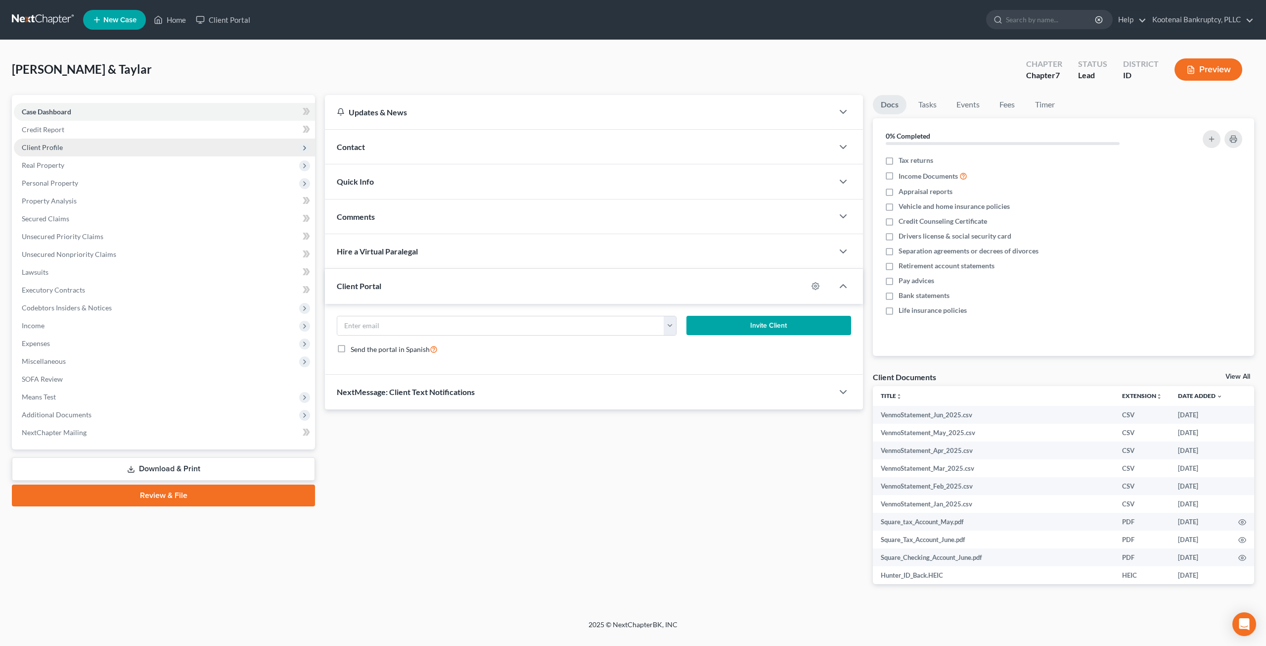 The height and width of the screenshot is (646, 1266). I want to click on td: VenmoStatement_May_2025.csv, so click(994, 432).